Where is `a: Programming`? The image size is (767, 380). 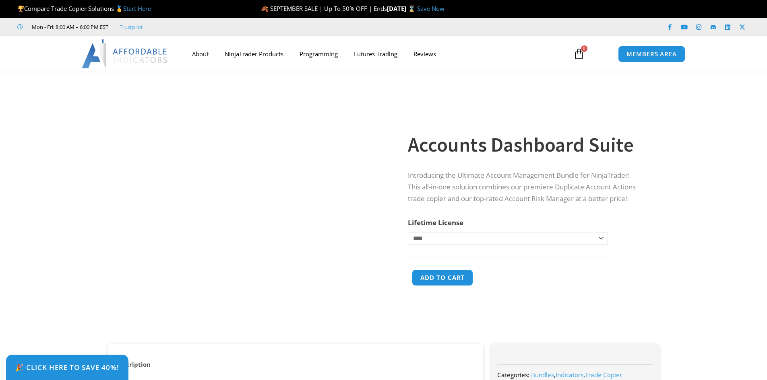
a: Programming is located at coordinates (318, 54).